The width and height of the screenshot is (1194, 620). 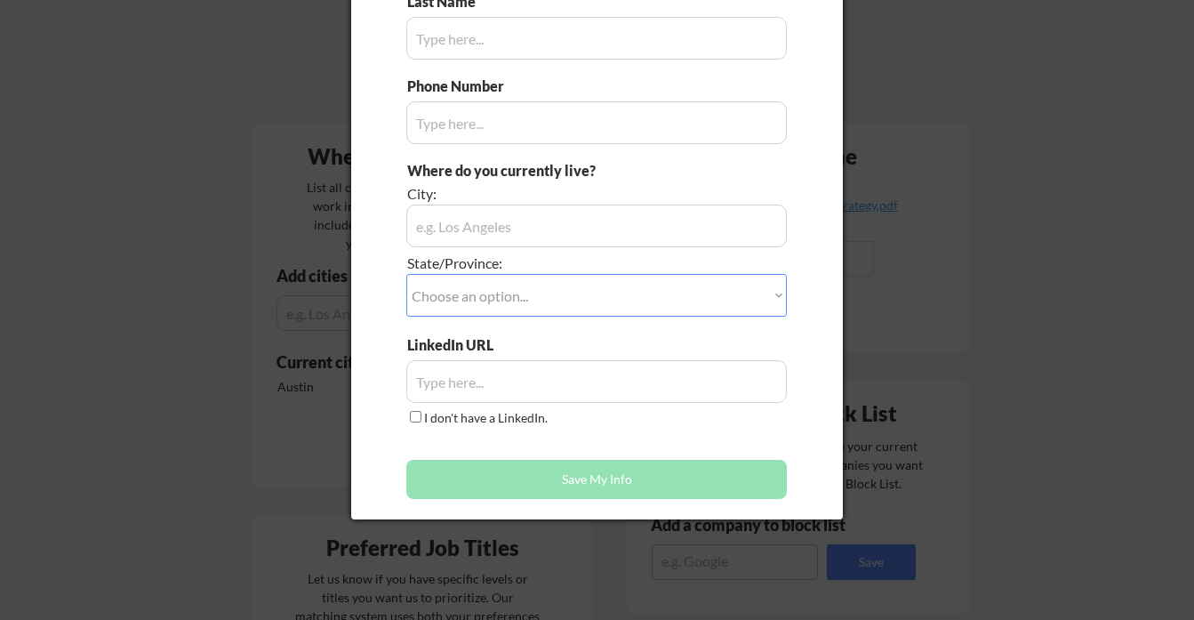 I want to click on button: Save My Info, so click(x=597, y=479).